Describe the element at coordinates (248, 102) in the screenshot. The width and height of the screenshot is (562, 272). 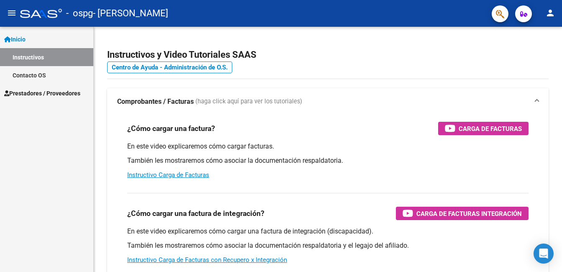
I see `span: (haga click aquí para ver los tutoriales)` at that location.